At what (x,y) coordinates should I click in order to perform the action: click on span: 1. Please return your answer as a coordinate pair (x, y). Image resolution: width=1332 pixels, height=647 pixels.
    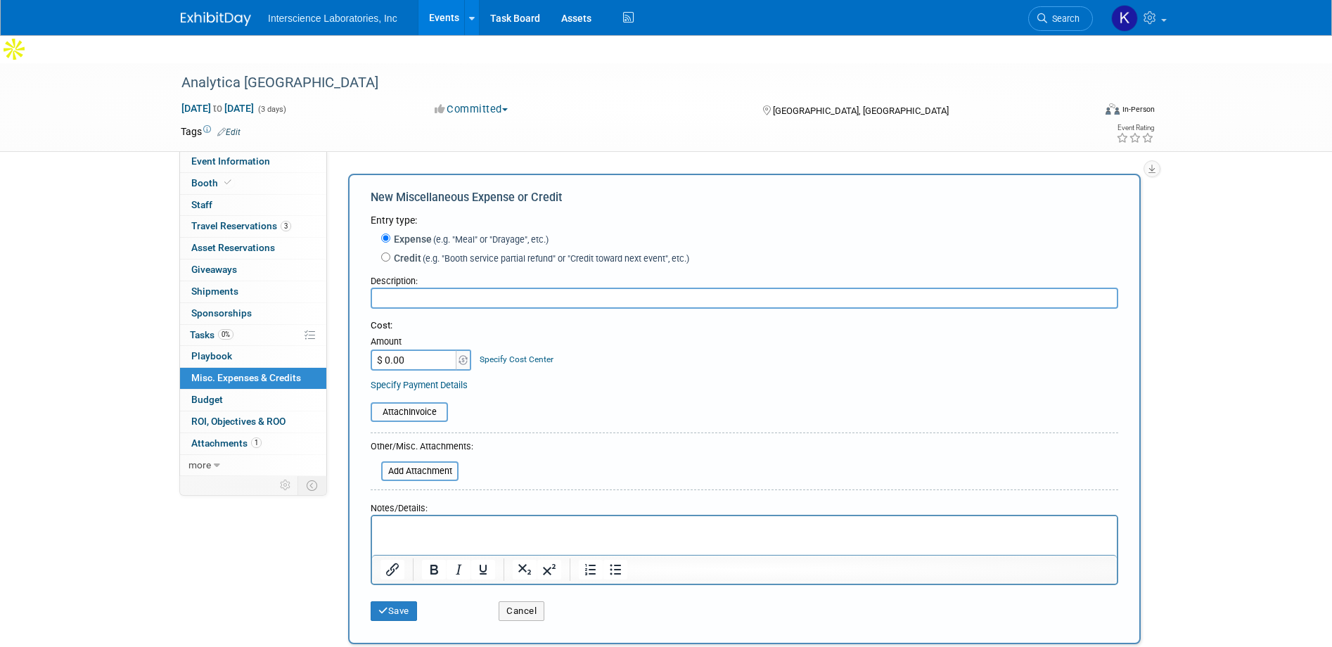
    Looking at the image, I should click on (256, 442).